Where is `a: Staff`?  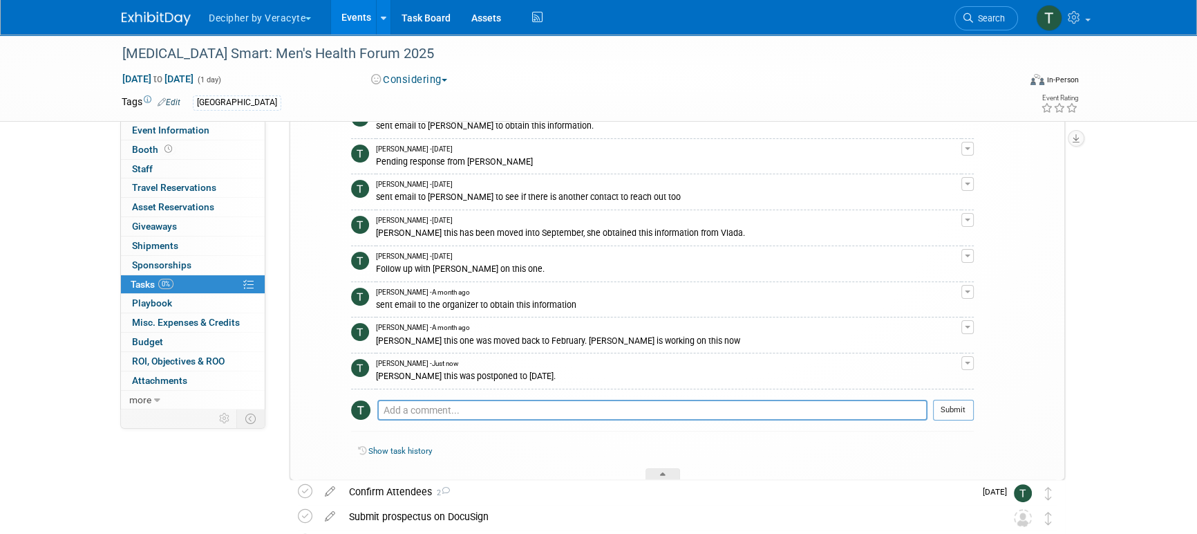
a: Staff is located at coordinates (193, 169).